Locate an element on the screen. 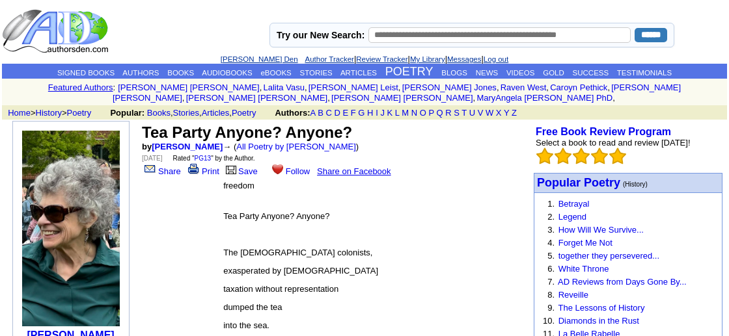 The height and width of the screenshot is (336, 729). font: 6. is located at coordinates (550, 269).